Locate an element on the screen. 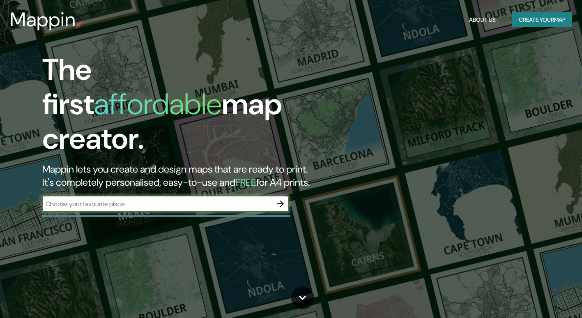  h1: The first map creator. is located at coordinates (188, 108).